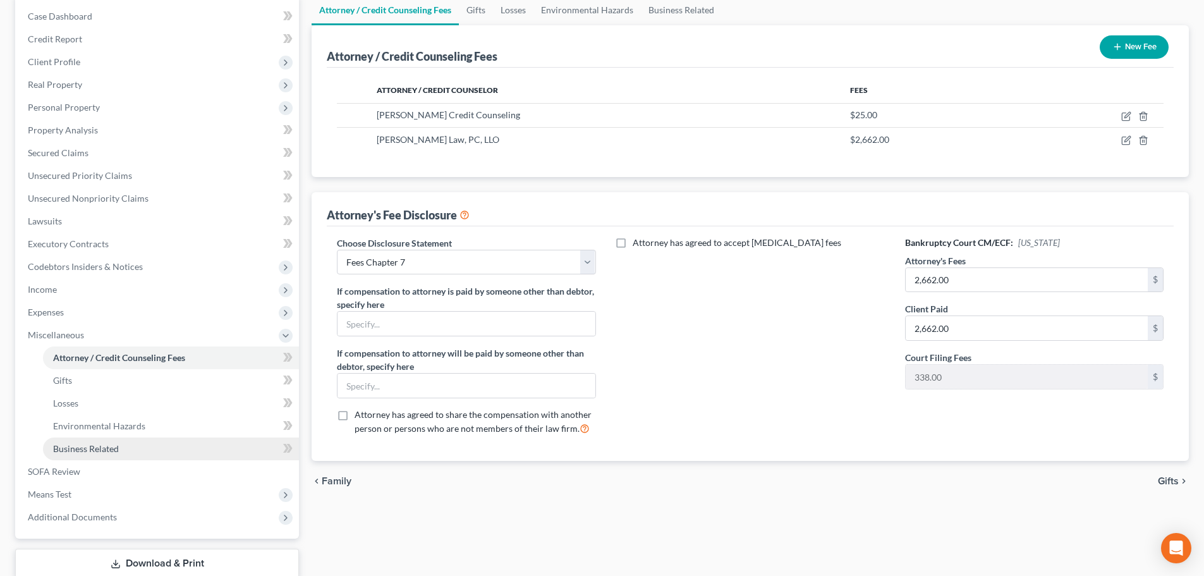 This screenshot has height=576, width=1204. Describe the element at coordinates (56, 334) in the screenshot. I see `span: Miscellaneous` at that location.